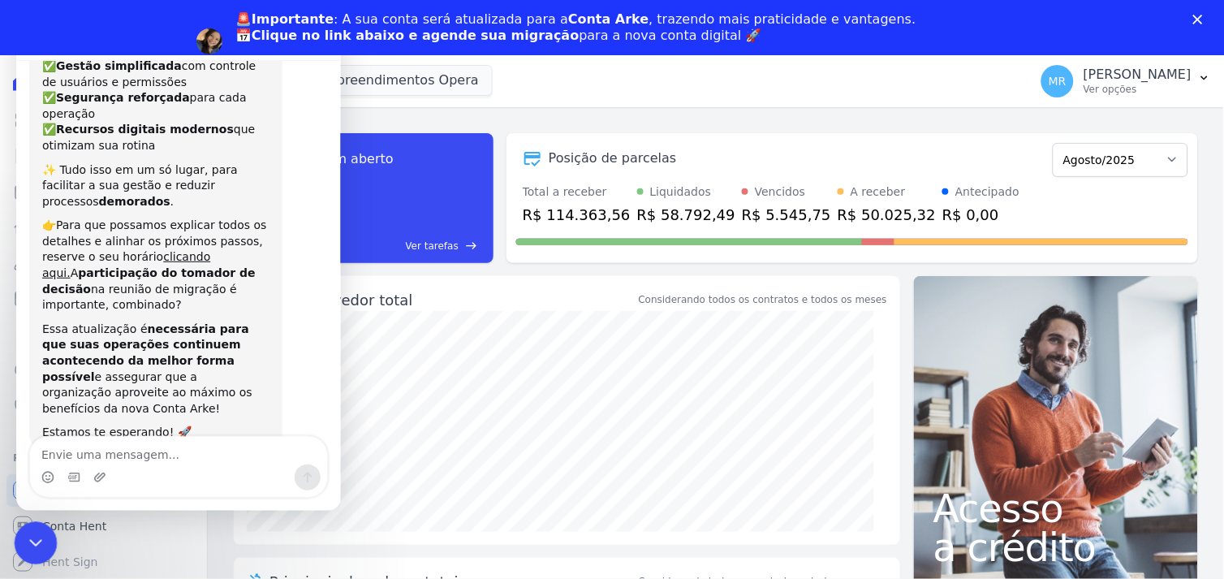 The width and height of the screenshot is (1224, 579). Describe the element at coordinates (385, 246) in the screenshot. I see `a: Ver tarefas east` at that location.